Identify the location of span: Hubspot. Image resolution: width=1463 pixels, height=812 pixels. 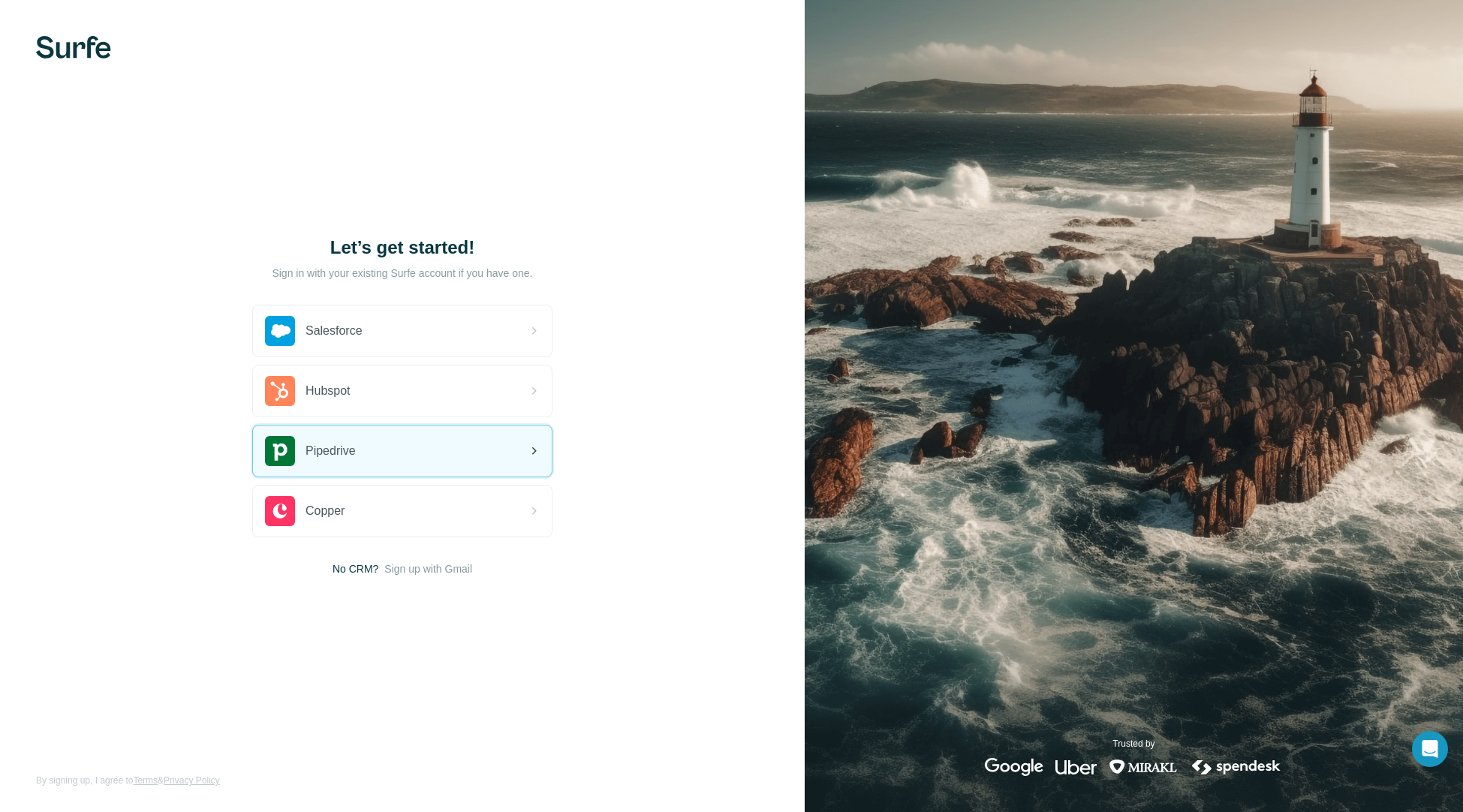
(328, 391).